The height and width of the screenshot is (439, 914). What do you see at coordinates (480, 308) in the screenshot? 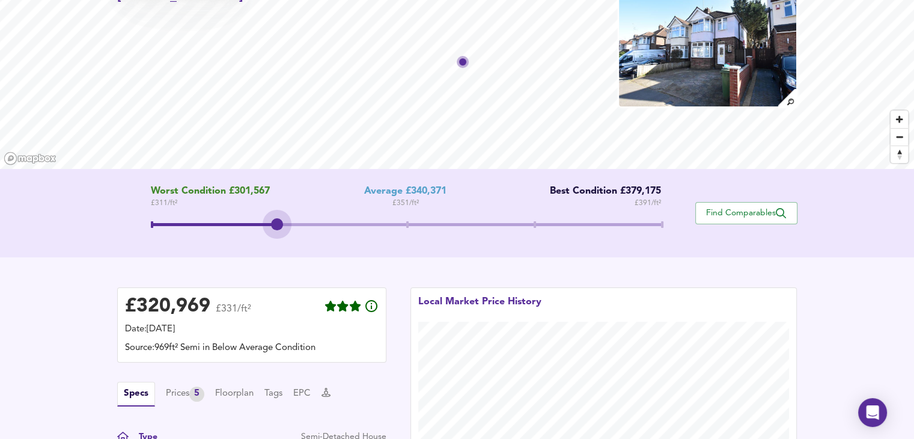
I see `div: Local Market Price History` at bounding box center [480, 308].